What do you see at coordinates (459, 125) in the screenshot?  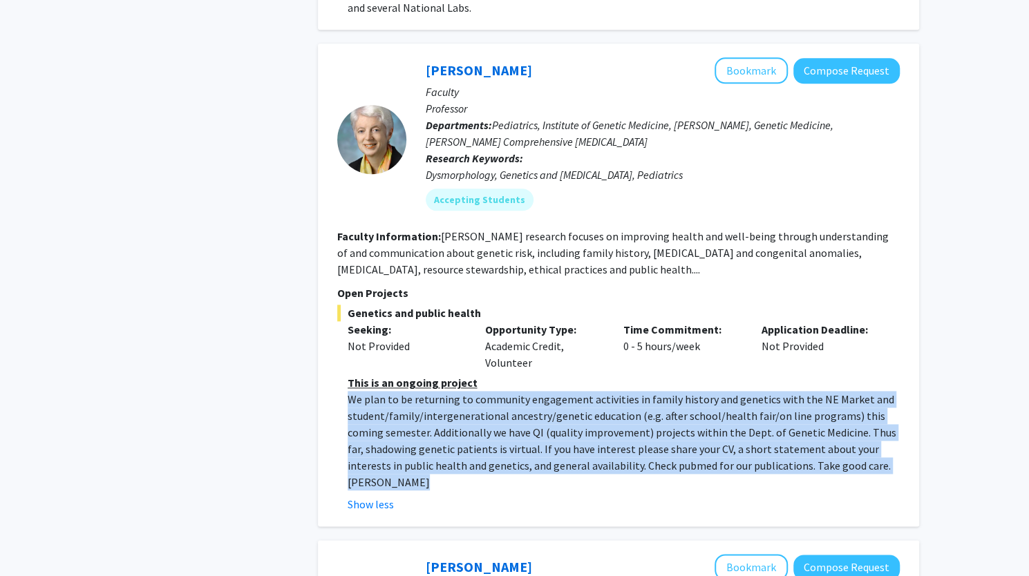 I see `b: Departments:` at bounding box center [459, 125].